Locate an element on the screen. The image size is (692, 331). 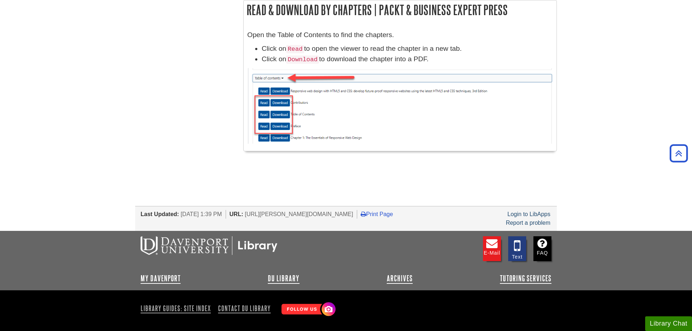
a: Text is located at coordinates (517, 249).